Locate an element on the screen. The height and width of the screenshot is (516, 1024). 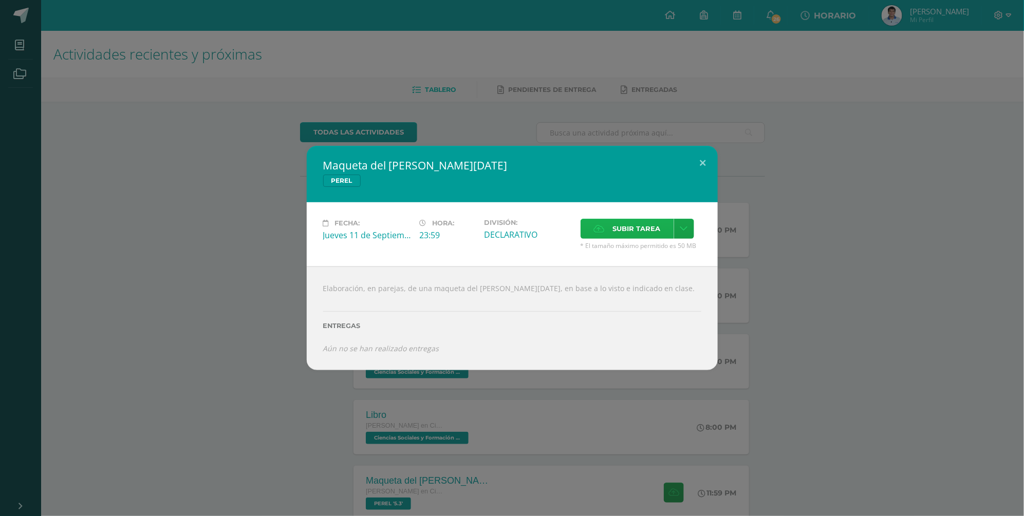
span: Hora: is located at coordinates (443, 223).